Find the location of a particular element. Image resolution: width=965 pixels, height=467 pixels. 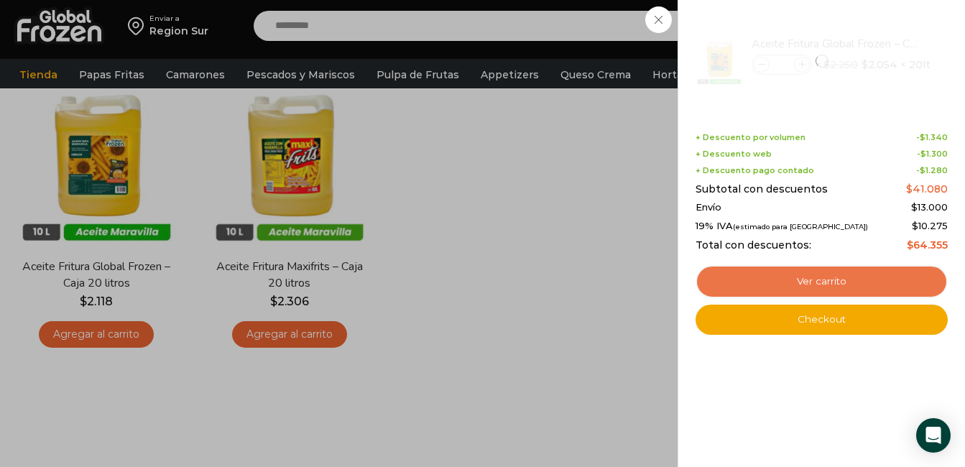

span: + Descuento pago contado is located at coordinates (754, 170).